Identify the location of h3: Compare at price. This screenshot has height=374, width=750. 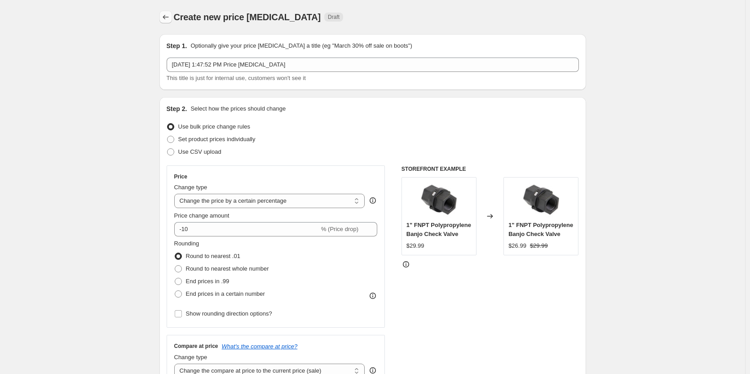
(196, 346).